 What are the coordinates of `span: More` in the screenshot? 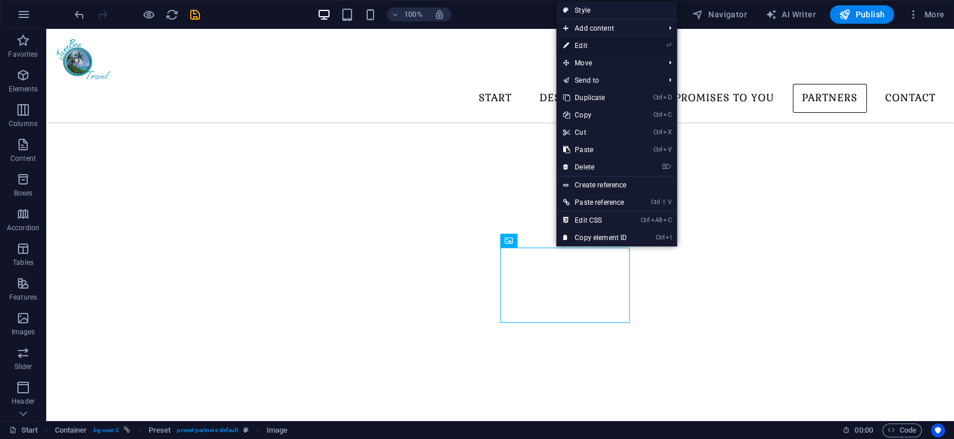 It's located at (925, 14).